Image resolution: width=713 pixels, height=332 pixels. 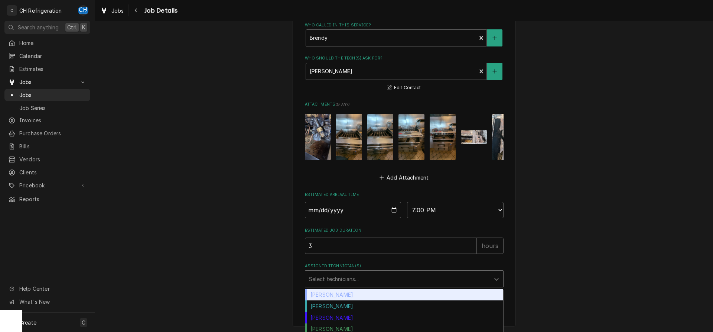 I want to click on a: Vendors, so click(x=47, y=159).